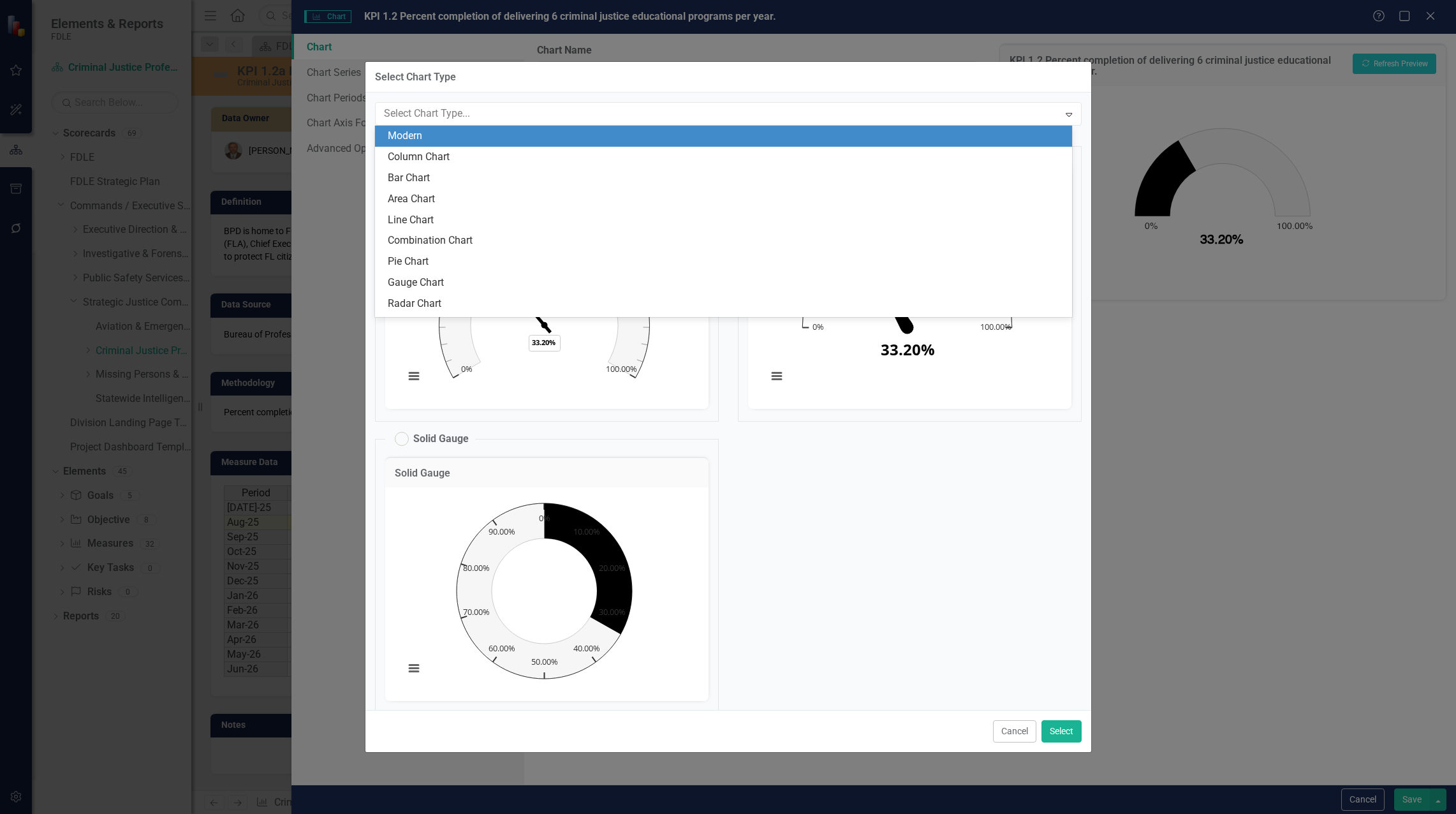 The image size is (1456, 814). Describe the element at coordinates (544, 662) in the screenshot. I see `text: 50.00%` at that location.